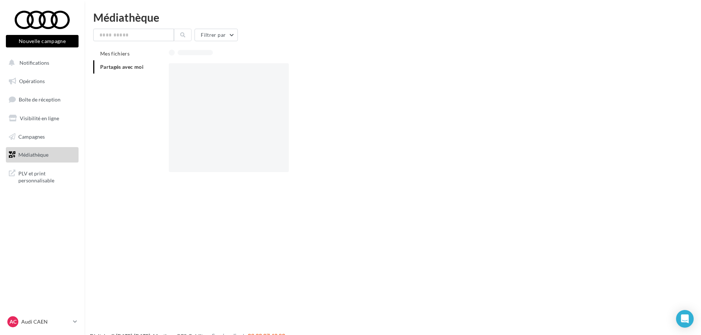 This screenshot has width=701, height=335. What do you see at coordinates (47, 176) in the screenshot?
I see `span: PLV et print personnalisable` at bounding box center [47, 176].